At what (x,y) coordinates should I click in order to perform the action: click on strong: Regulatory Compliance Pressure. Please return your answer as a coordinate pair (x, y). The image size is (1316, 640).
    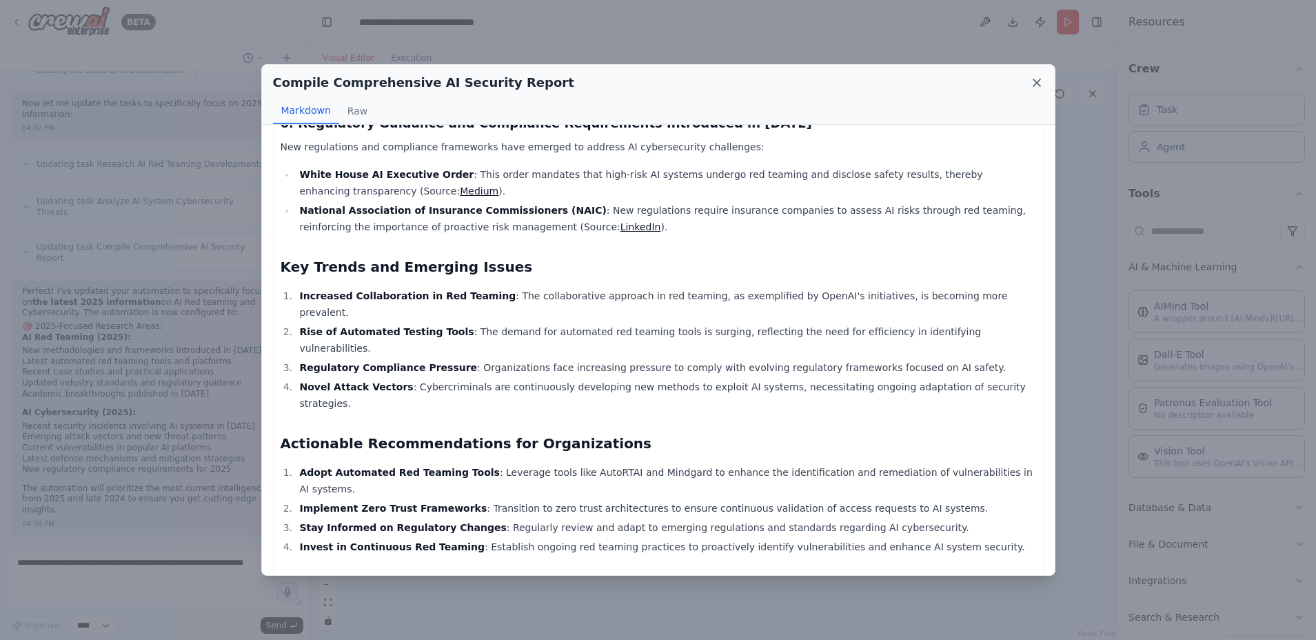
    Looking at the image, I should click on (388, 367).